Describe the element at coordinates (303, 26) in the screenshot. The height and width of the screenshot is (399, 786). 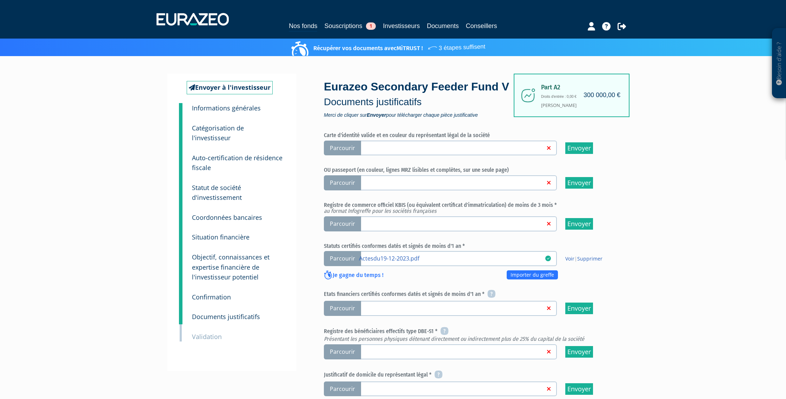
I see `a: Nos fonds` at that location.